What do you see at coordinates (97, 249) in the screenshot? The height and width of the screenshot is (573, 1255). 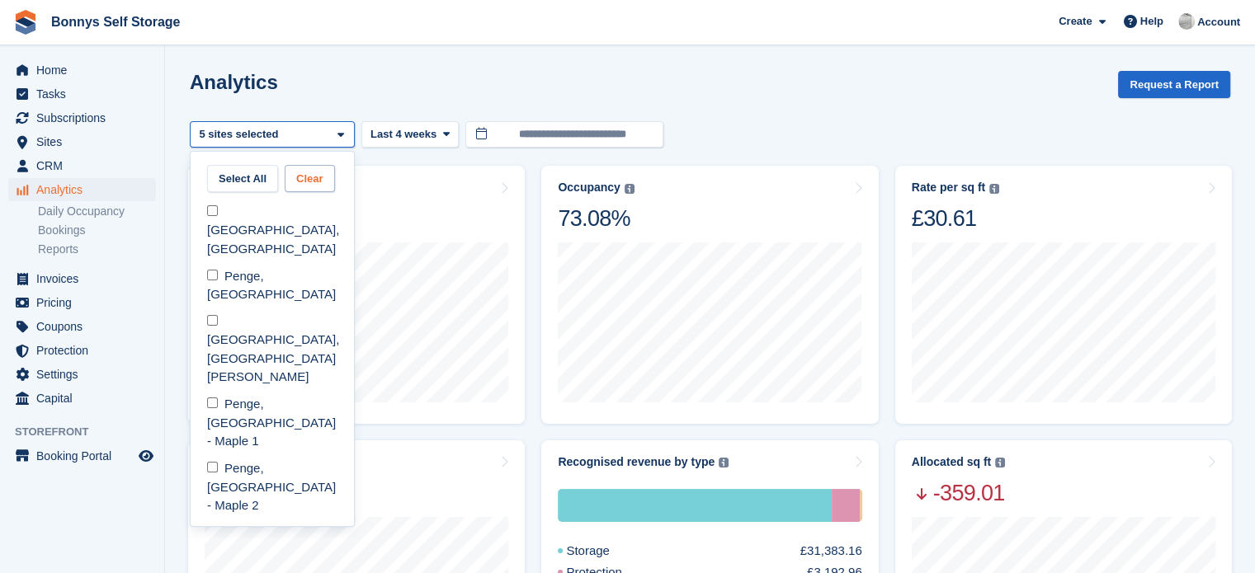 I see `a: Reports` at bounding box center [97, 249].